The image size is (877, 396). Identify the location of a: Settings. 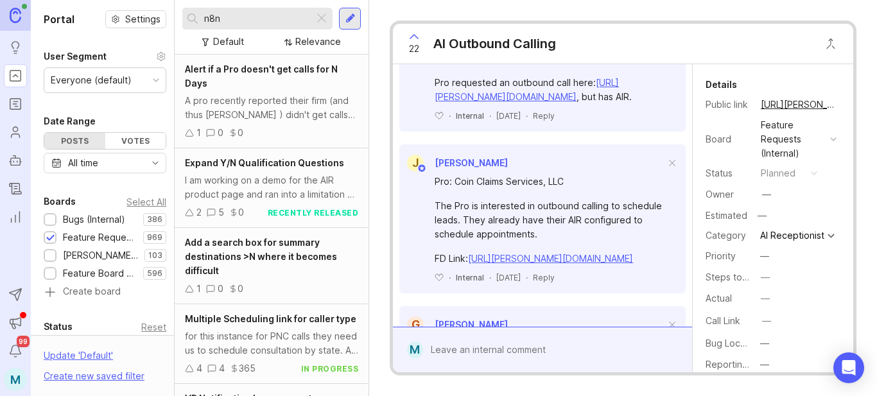
(135, 19).